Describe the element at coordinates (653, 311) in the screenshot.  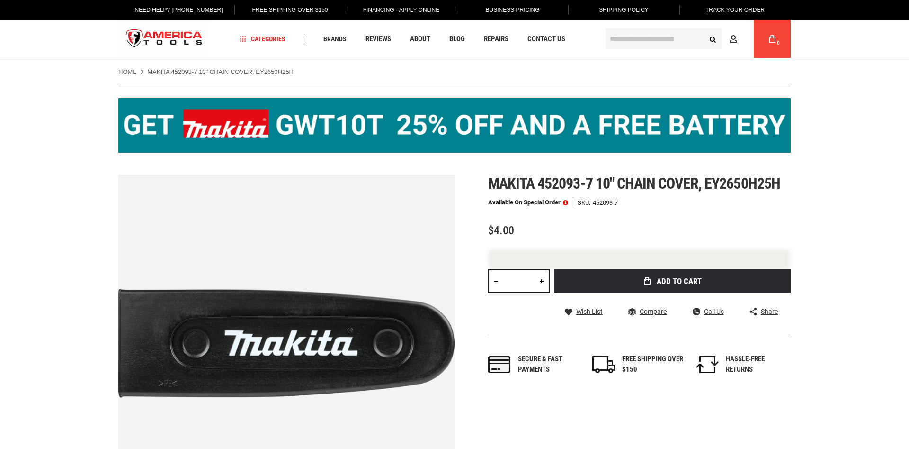
I see `span: Compare` at that location.